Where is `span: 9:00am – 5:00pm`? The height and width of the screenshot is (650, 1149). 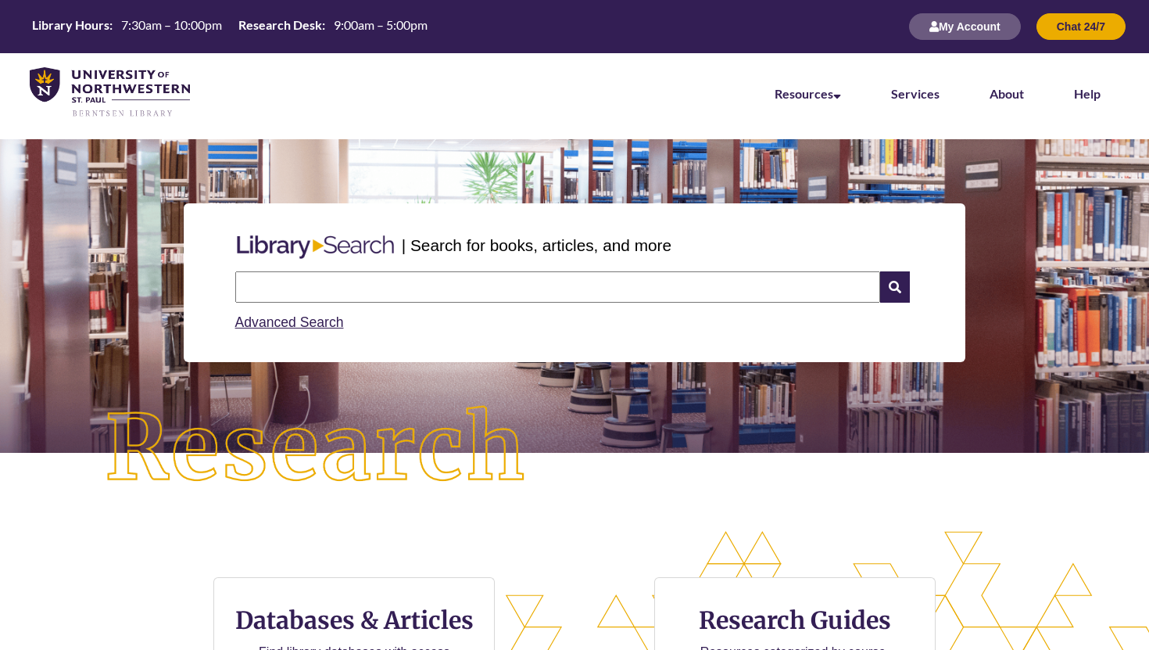
span: 9:00am – 5:00pm is located at coordinates (381, 24).